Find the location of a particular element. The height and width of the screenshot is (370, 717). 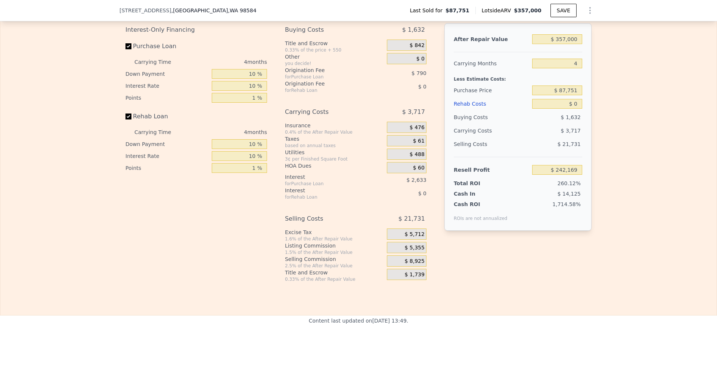

div: Interest-Only Financing is located at coordinates (196, 30).